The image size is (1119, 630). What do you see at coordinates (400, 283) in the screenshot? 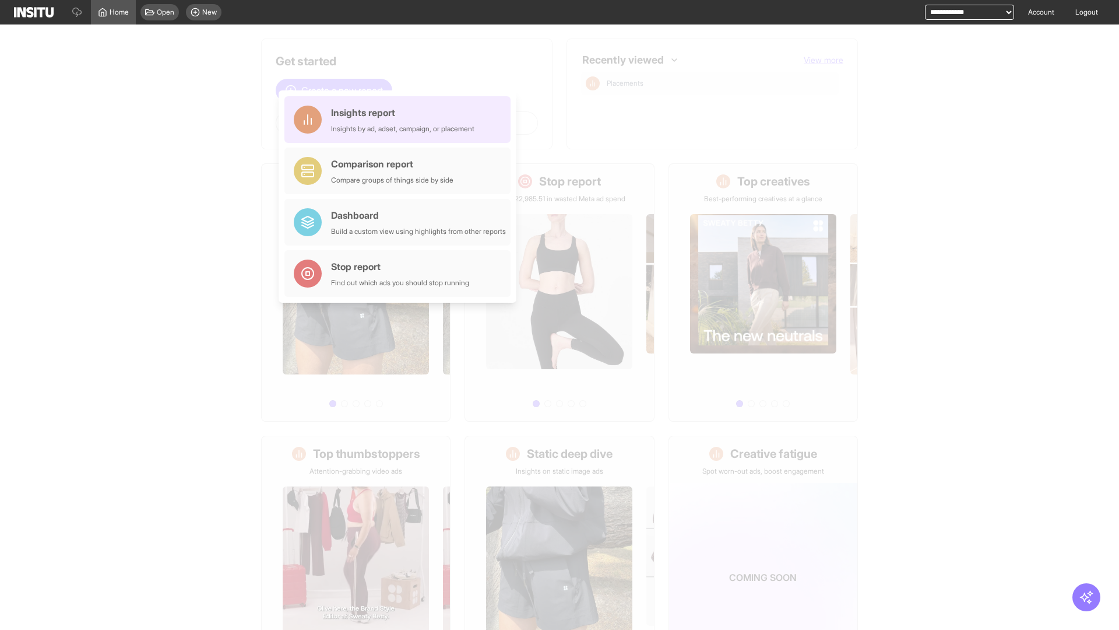
I see `div: Find out which ads you should stop running` at bounding box center [400, 283].